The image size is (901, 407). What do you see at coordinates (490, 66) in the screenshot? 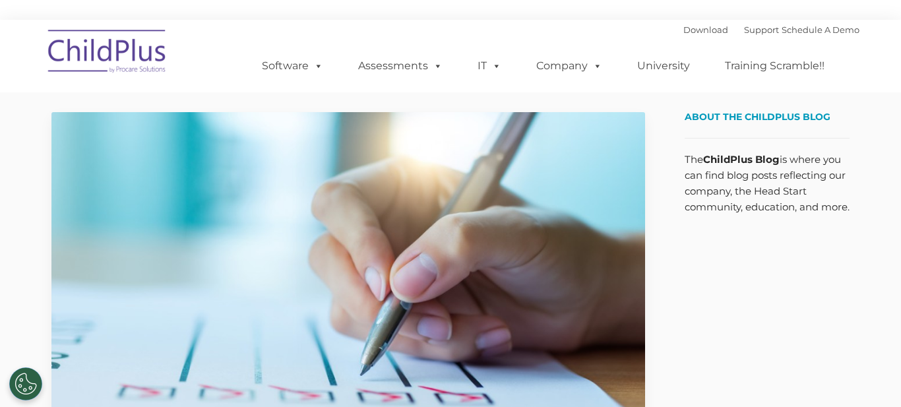
I see `a: IT` at bounding box center [490, 66].